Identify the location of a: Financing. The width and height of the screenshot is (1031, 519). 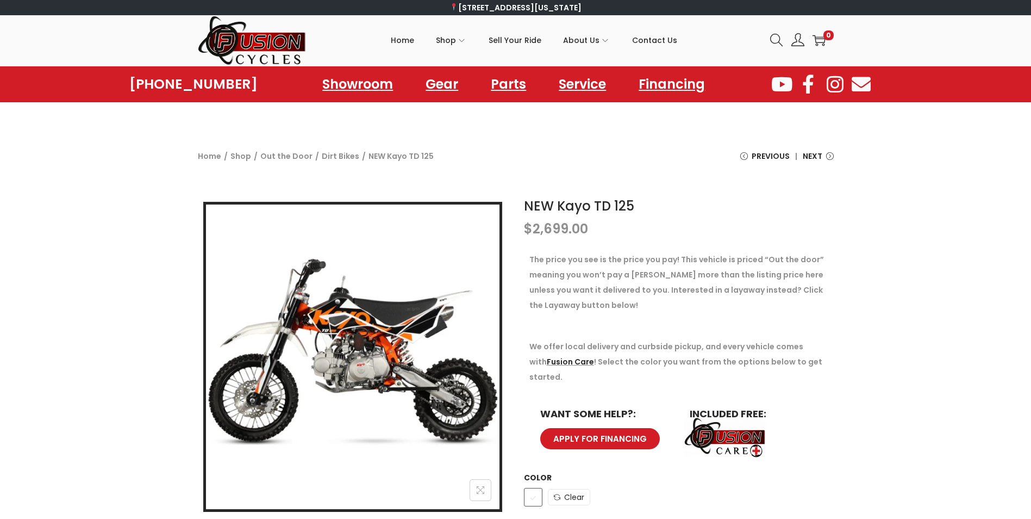
(672, 84).